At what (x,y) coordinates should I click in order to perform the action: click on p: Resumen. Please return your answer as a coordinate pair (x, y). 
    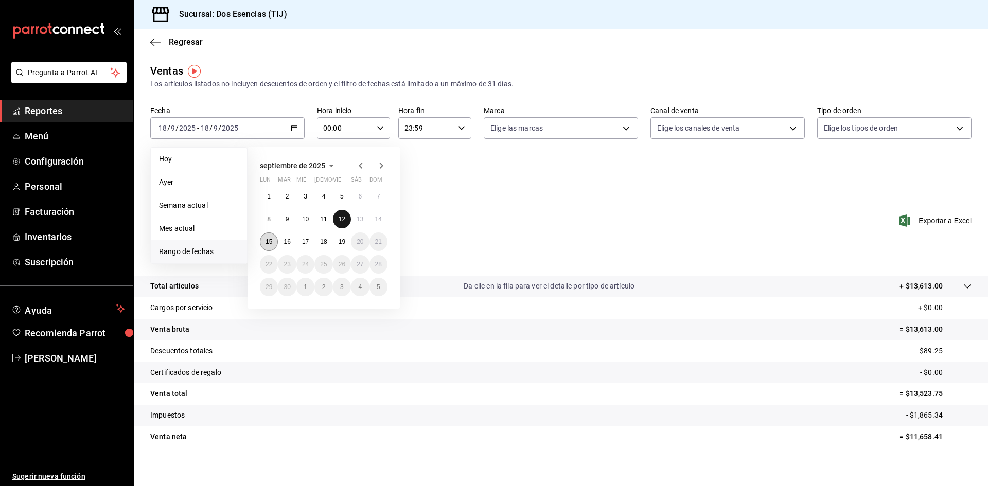
    Looking at the image, I should click on (561, 257).